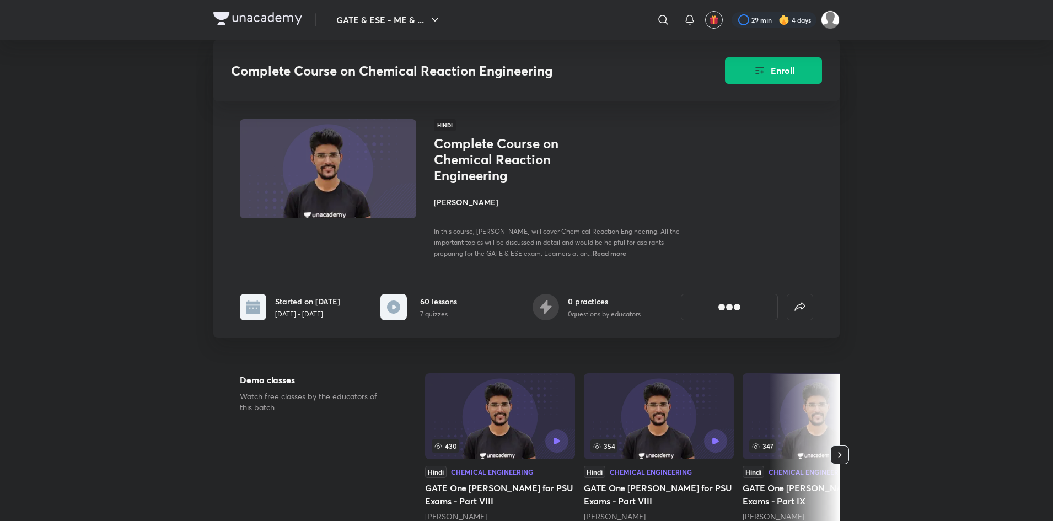 The width and height of the screenshot is (1053, 521). I want to click on a: Company Logo, so click(257, 20).